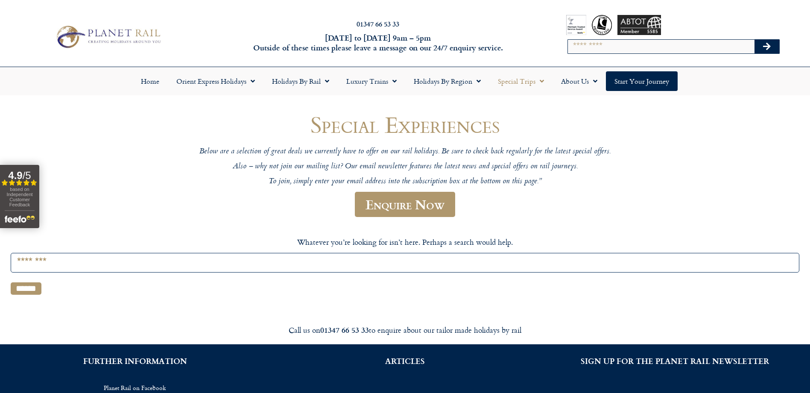 This screenshot has height=393, width=810. Describe the element at coordinates (405, 81) in the screenshot. I see `nav: Menu` at that location.